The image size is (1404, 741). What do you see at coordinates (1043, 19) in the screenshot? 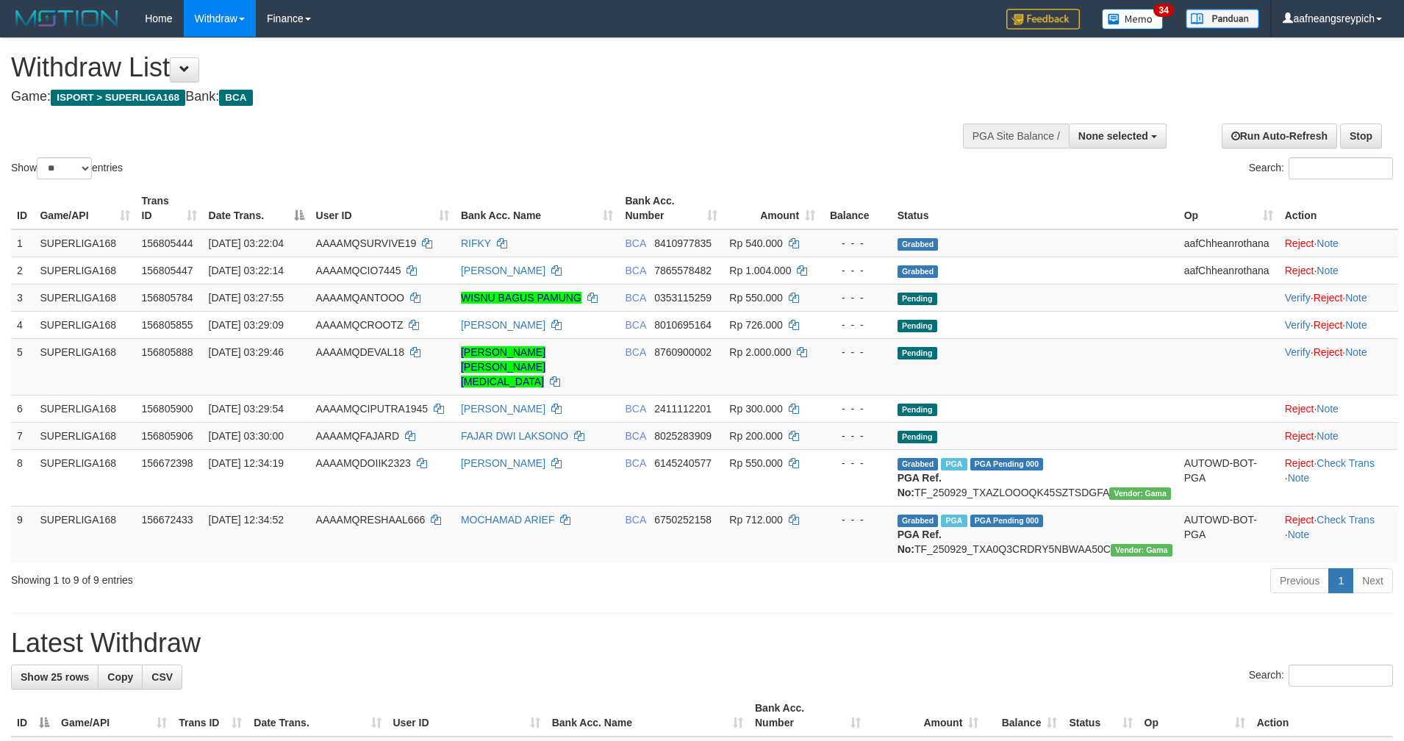
I see `img: Feedback.jpg` at bounding box center [1043, 19].